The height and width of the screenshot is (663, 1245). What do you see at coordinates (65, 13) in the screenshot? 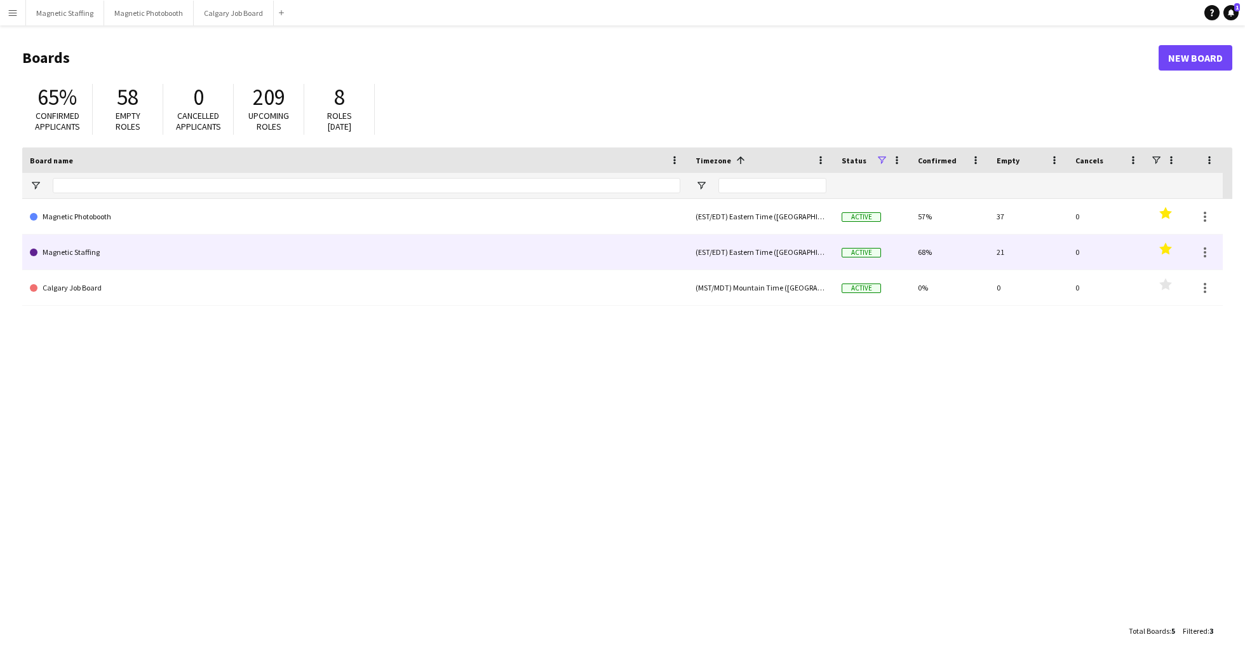
I see `button: Magnetic Staffing` at bounding box center [65, 13].